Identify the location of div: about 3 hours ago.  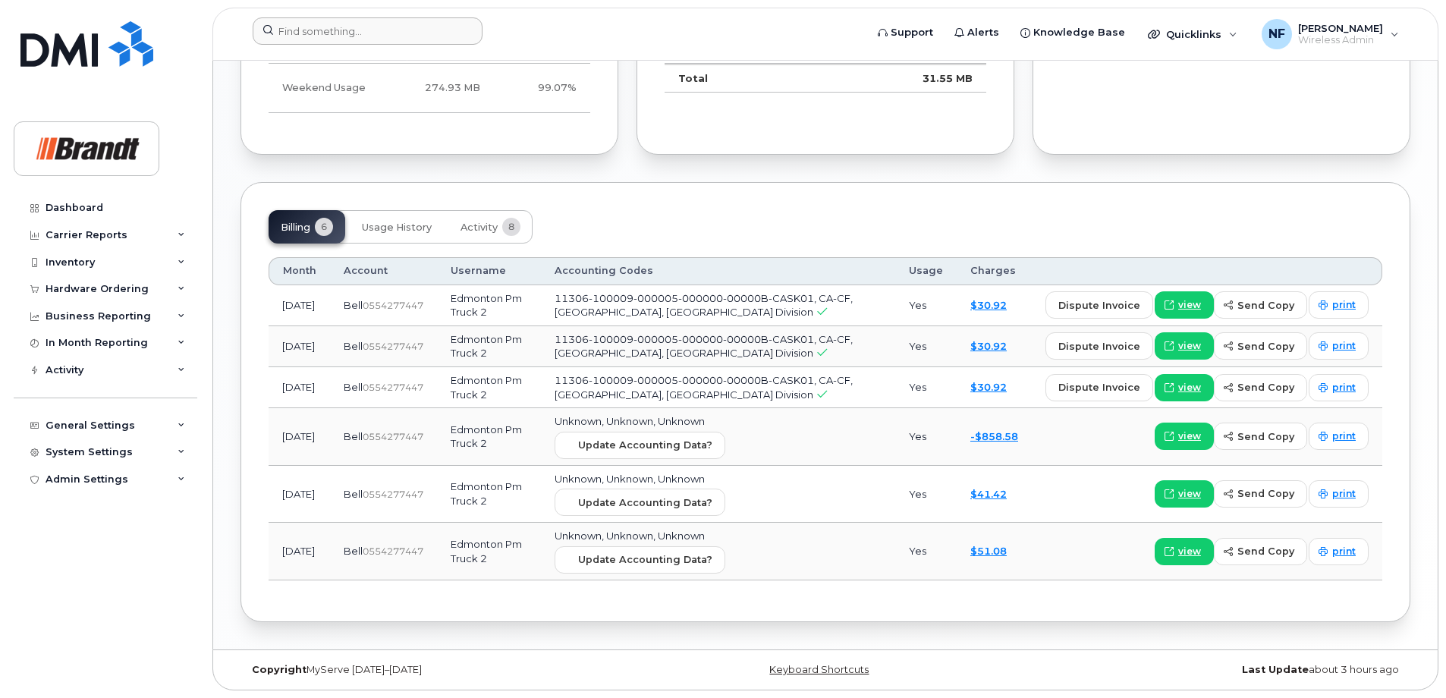
(1215, 670).